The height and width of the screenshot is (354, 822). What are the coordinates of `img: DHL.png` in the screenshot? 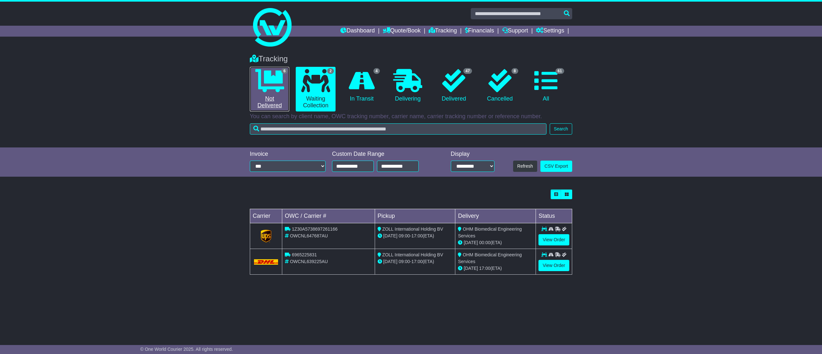 It's located at (266, 262).